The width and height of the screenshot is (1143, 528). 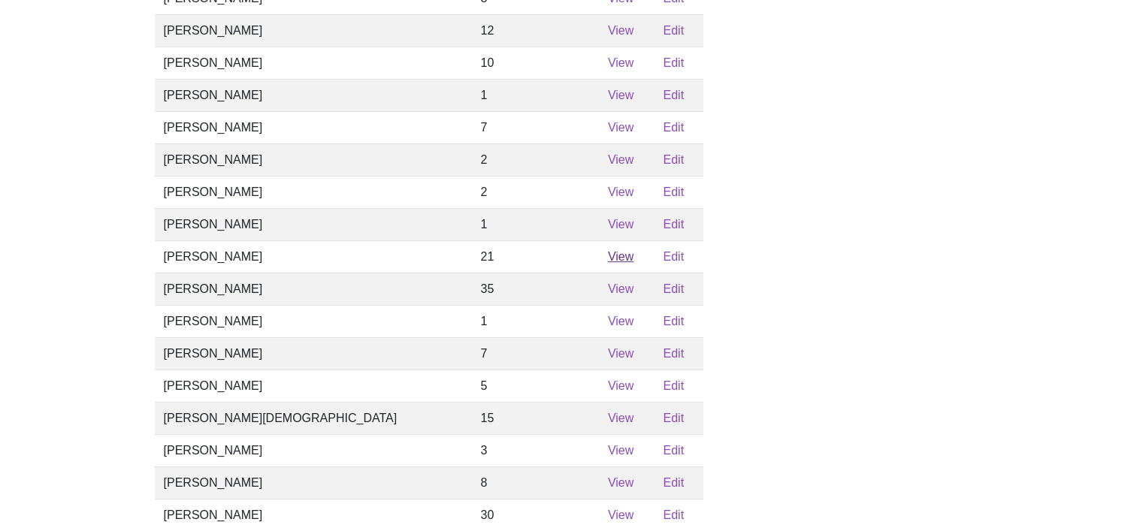 What do you see at coordinates (535, 418) in the screenshot?
I see `td: 15` at bounding box center [535, 418].